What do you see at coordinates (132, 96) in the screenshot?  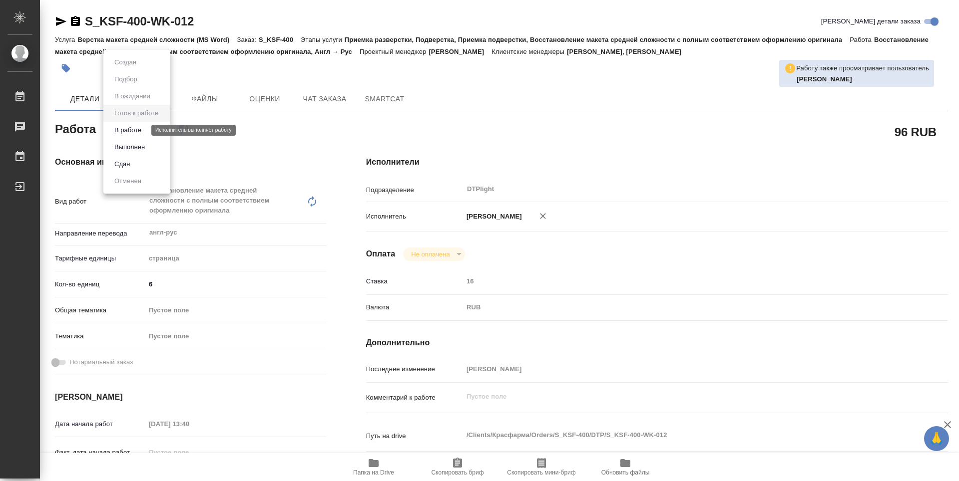 I see `button: В ожидании` at bounding box center [132, 96].